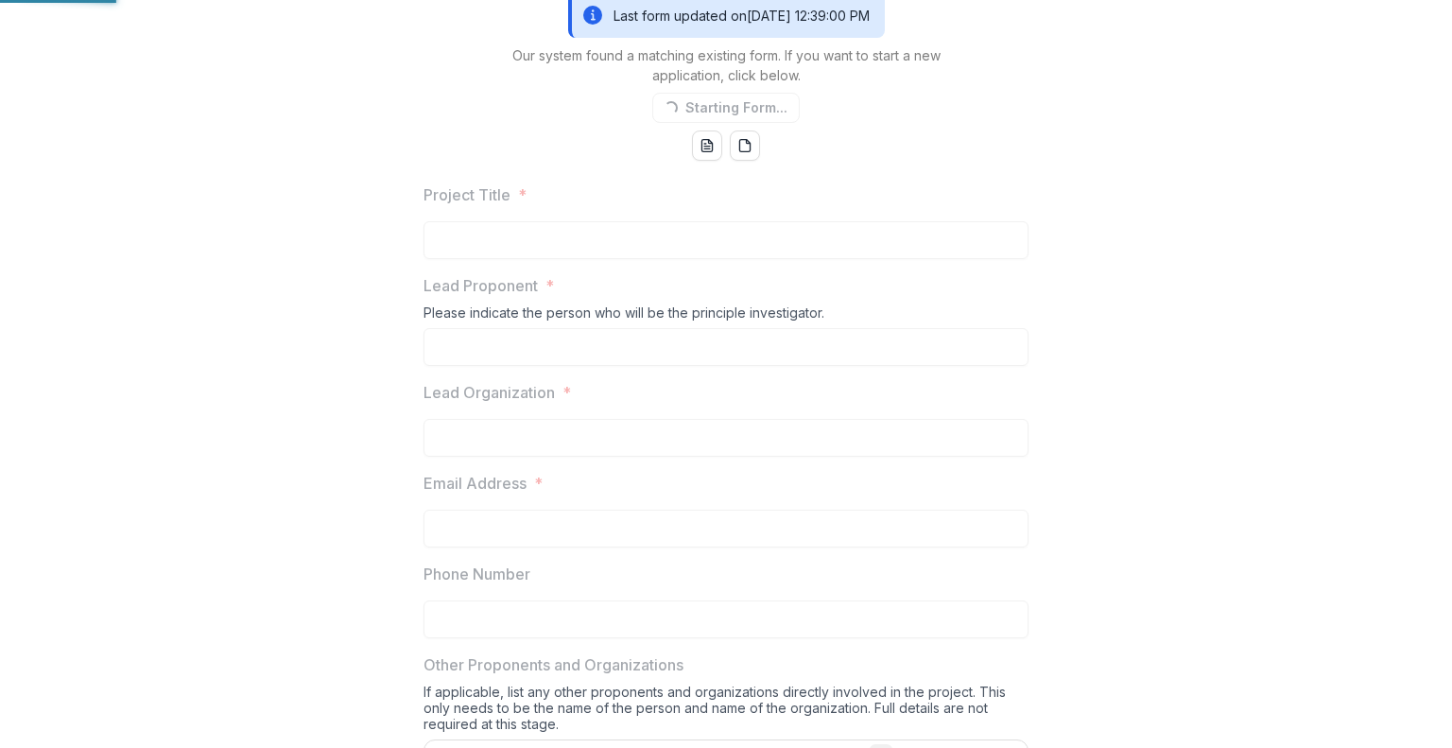 Image resolution: width=1452 pixels, height=748 pixels. I want to click on p: Our system found a matching existing form. If you want to start a new application, click below., so click(726, 65).